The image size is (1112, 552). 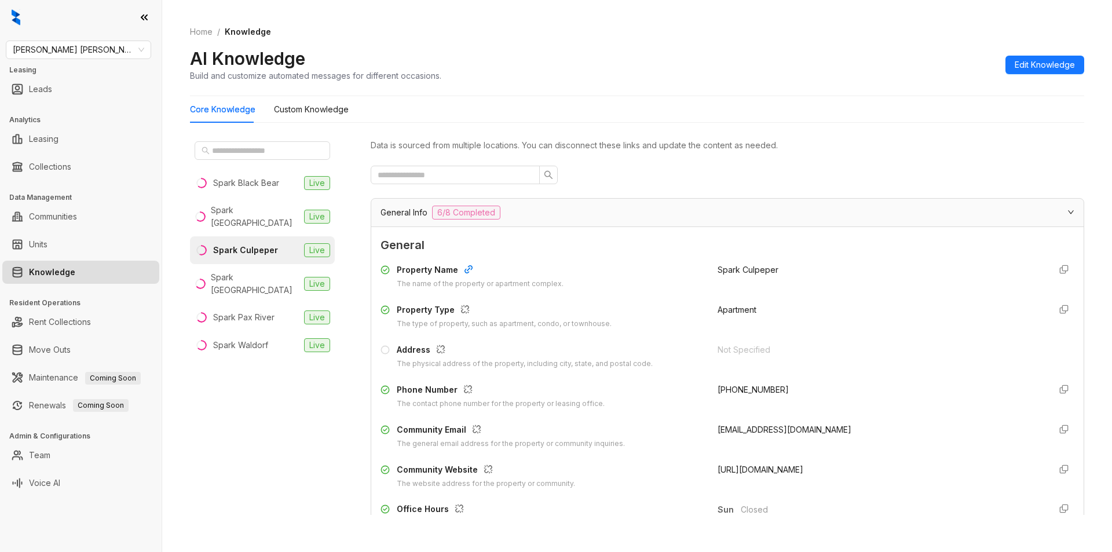 What do you see at coordinates (81, 245) in the screenshot?
I see `li: Units` at bounding box center [81, 245].